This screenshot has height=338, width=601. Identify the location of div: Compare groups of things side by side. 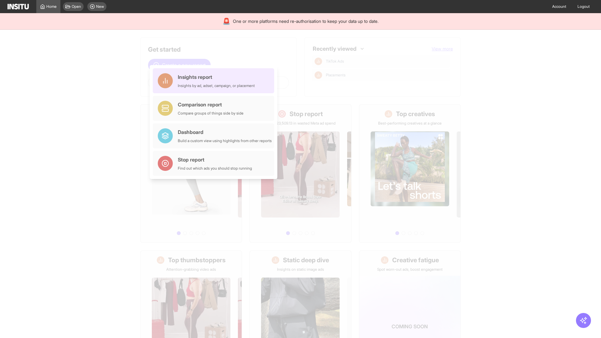
(211, 113).